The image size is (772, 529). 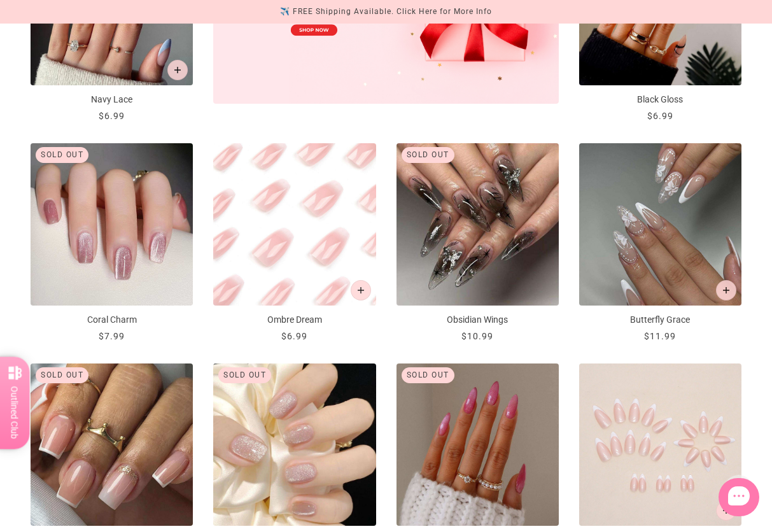 I want to click on p: Ombre Dream, so click(x=294, y=319).